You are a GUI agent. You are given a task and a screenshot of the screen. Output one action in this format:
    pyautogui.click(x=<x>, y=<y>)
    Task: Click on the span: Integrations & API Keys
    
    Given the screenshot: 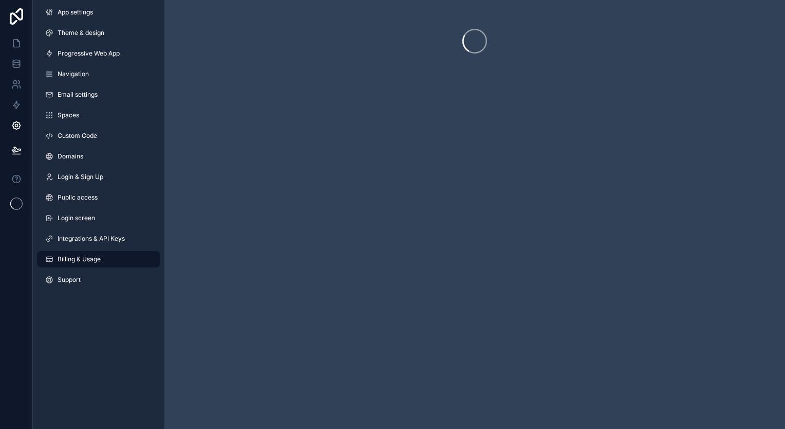 What is the action you would take?
    pyautogui.click(x=91, y=238)
    